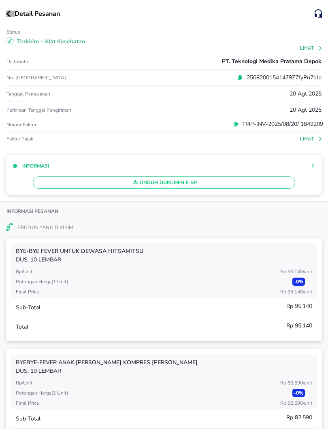  What do you see at coordinates (164, 251) in the screenshot?
I see `p: BYE-BYE FEVER UNTUK DEWASA Hitsamitsu` at bounding box center [164, 251].